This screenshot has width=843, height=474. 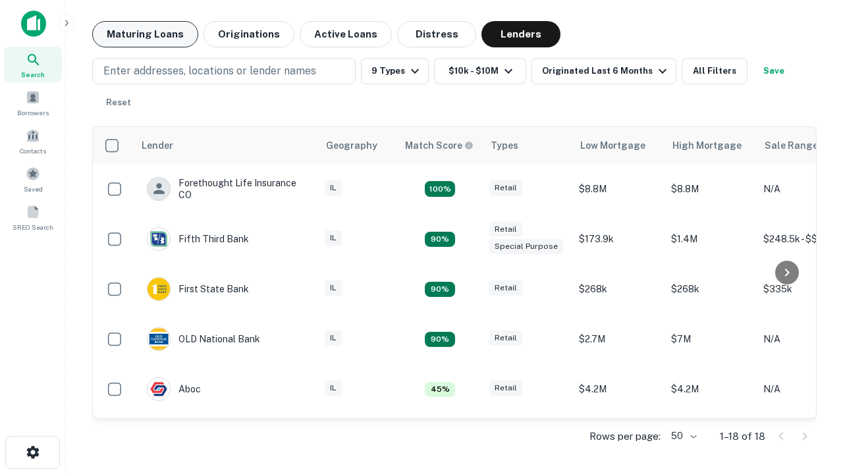 What do you see at coordinates (438, 146) in the screenshot?
I see `h6: Match Score` at bounding box center [438, 146].